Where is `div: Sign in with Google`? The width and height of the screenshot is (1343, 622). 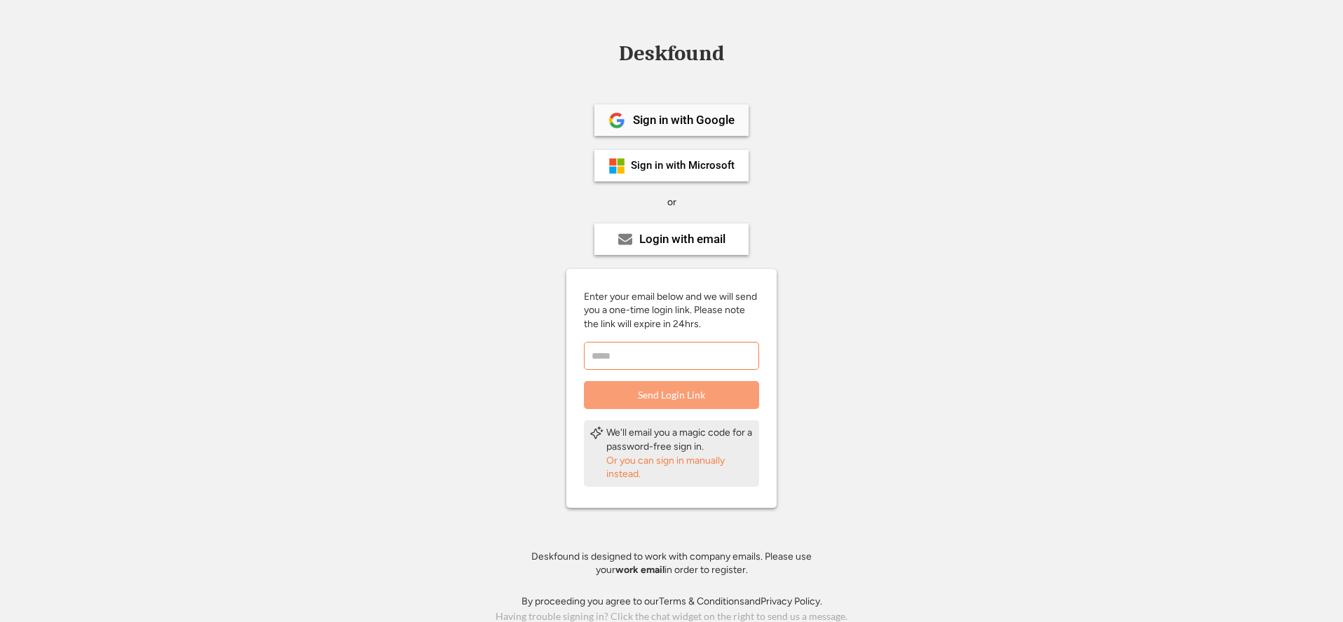
div: Sign in with Google is located at coordinates (683, 120).